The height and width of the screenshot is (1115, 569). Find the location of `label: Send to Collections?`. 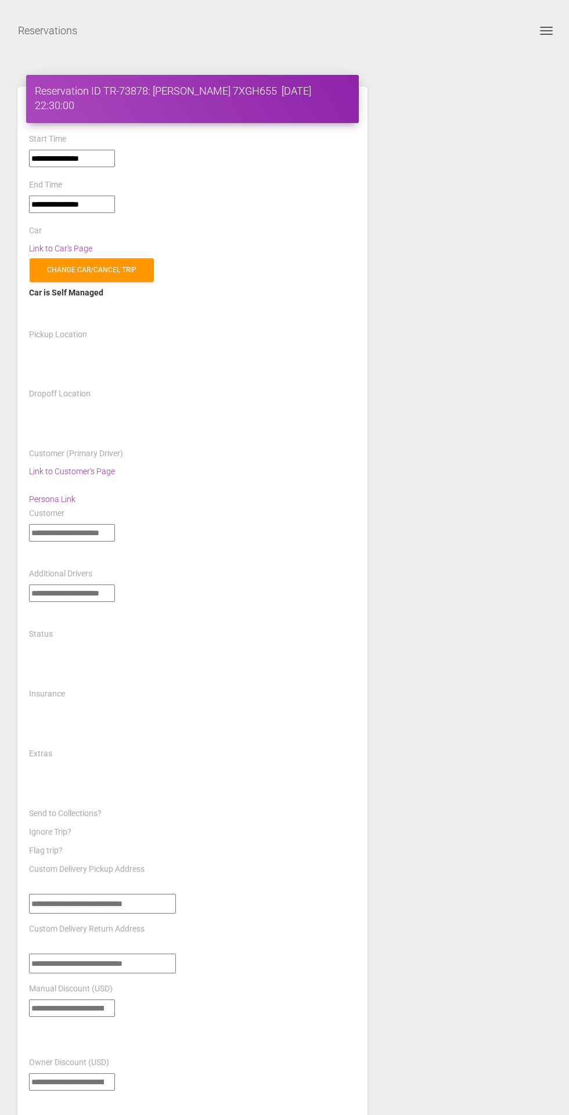

label: Send to Collections? is located at coordinates (65, 814).